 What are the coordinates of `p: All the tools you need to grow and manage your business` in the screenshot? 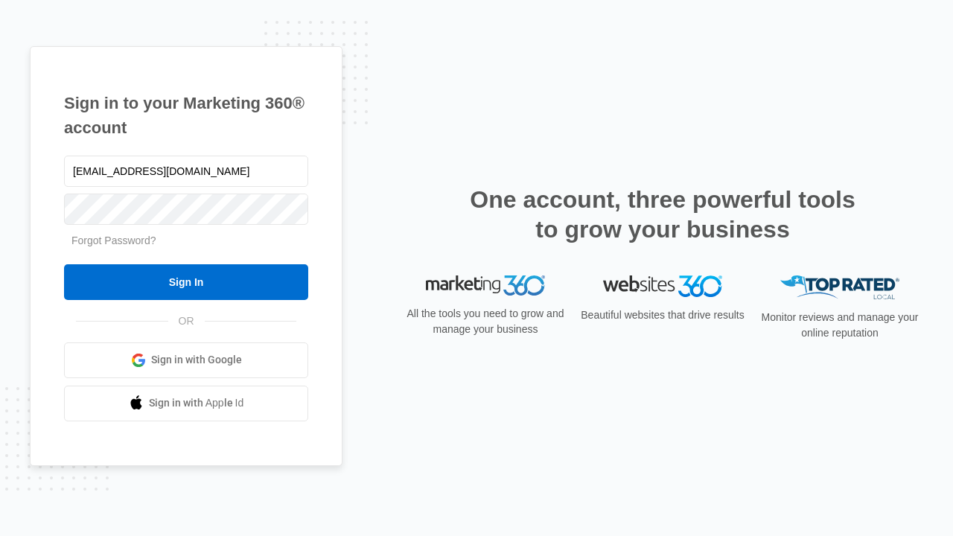 It's located at (486, 322).